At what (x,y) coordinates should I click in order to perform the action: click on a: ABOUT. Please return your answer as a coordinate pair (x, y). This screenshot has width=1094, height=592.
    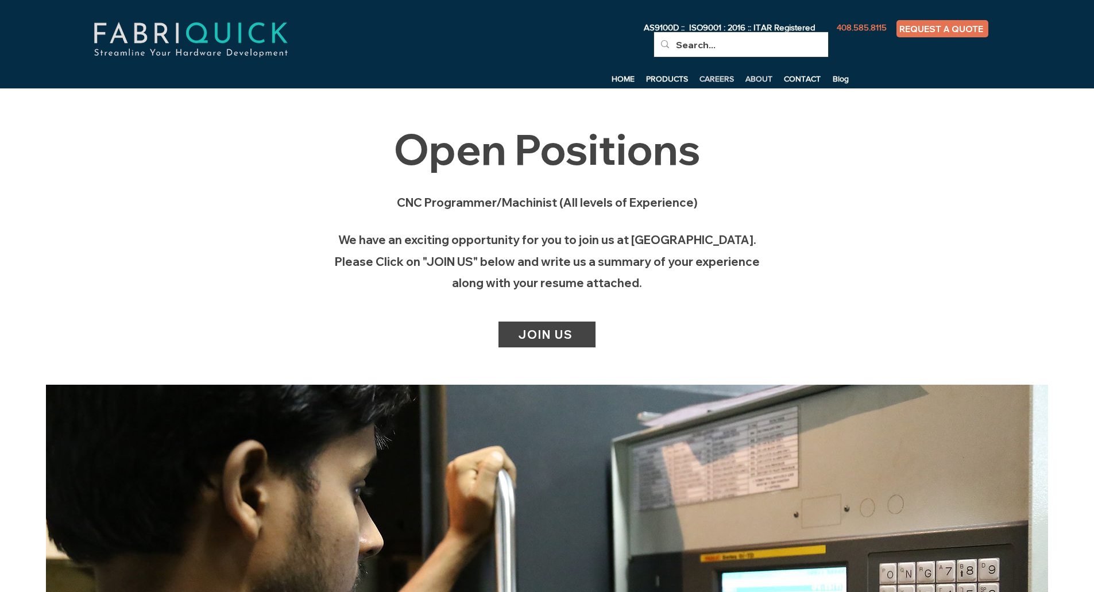
    Looking at the image, I should click on (759, 79).